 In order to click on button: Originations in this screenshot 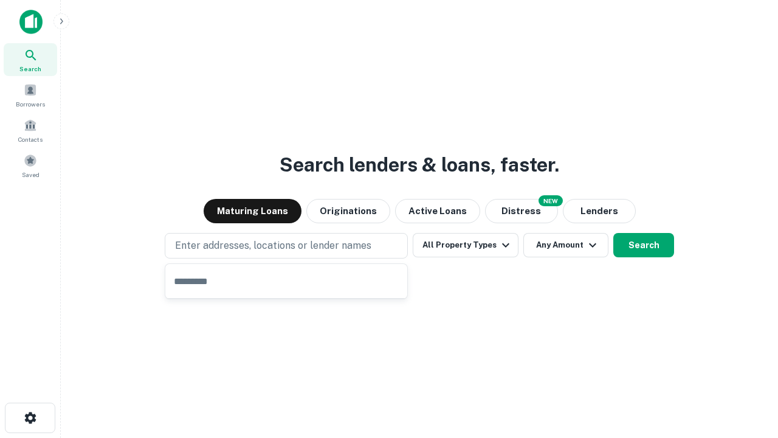, I will do `click(348, 211)`.